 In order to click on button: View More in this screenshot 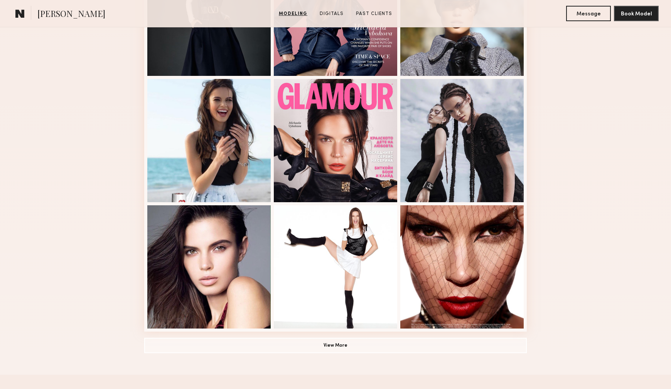, I will do `click(336, 346)`.